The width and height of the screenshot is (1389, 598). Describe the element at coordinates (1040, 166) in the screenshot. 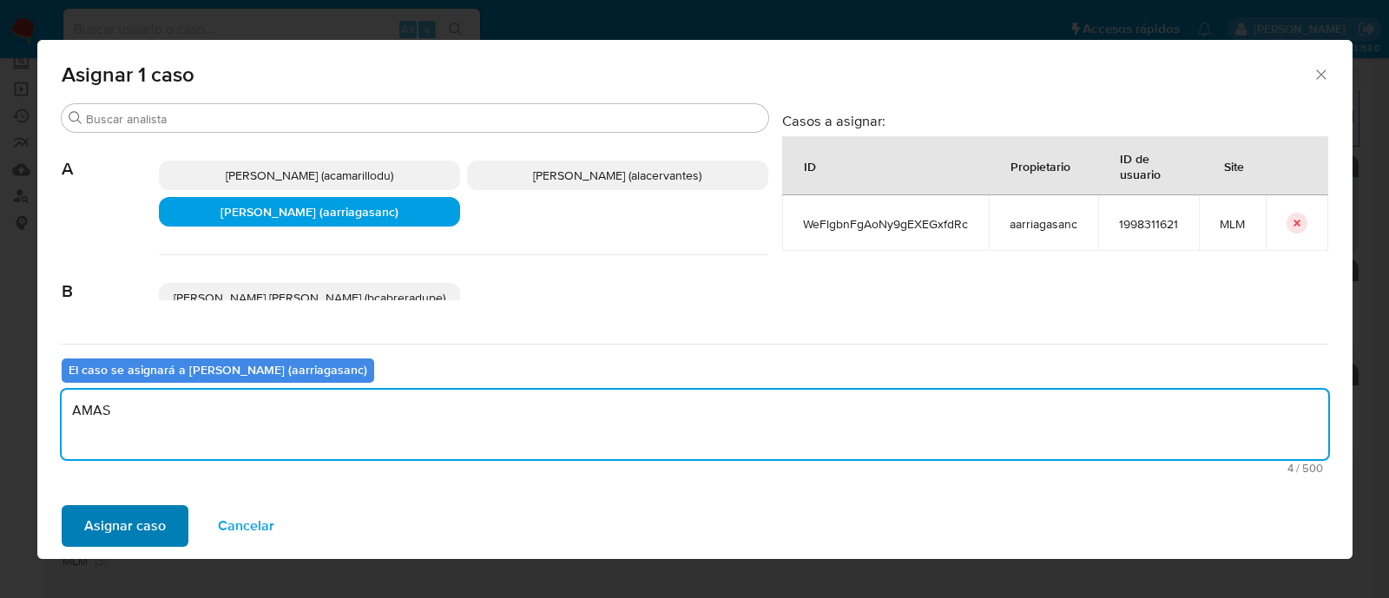

I see `div: Propietario` at that location.